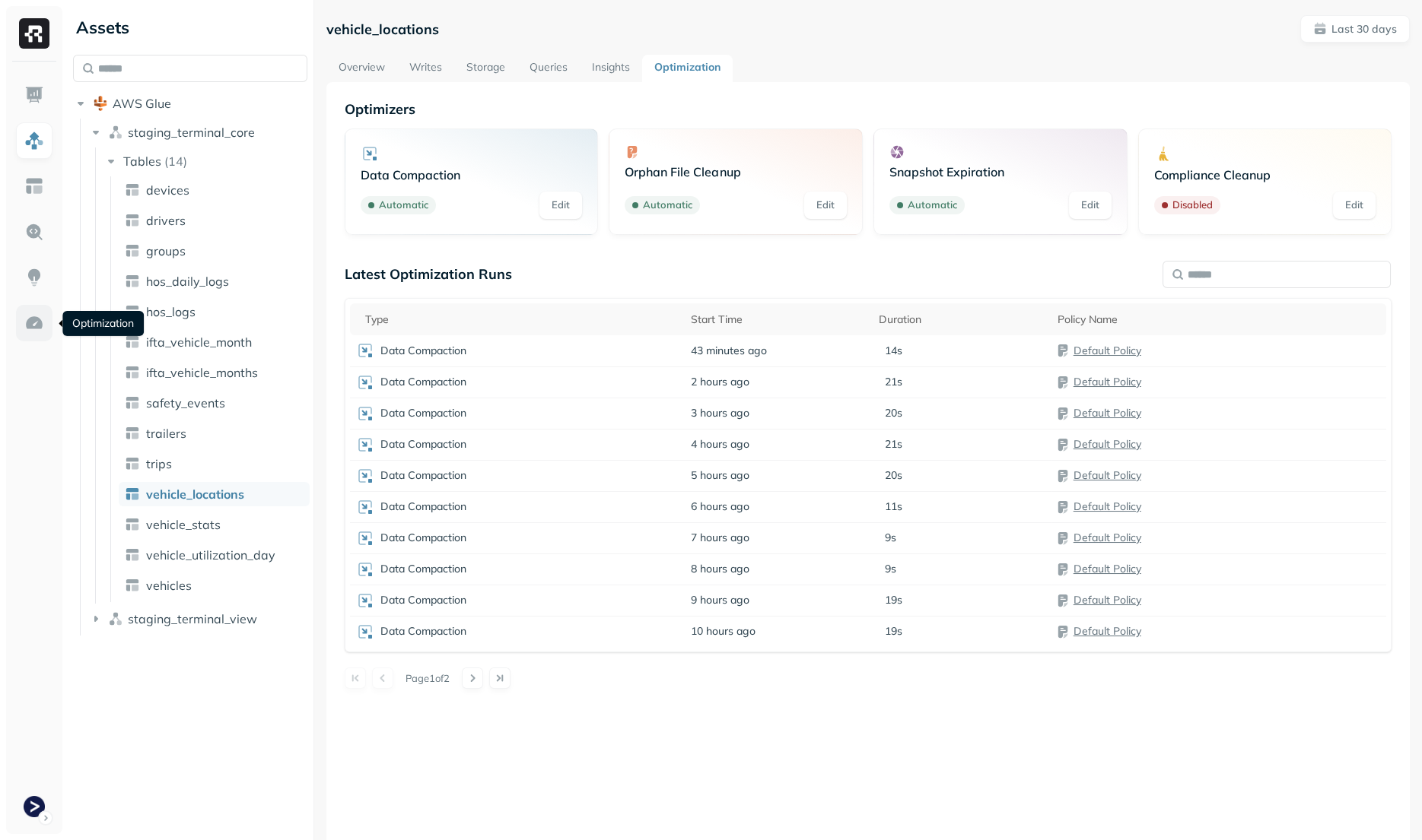 This screenshot has height=840, width=1422. Describe the element at coordinates (893, 507) in the screenshot. I see `p: 11s` at that location.